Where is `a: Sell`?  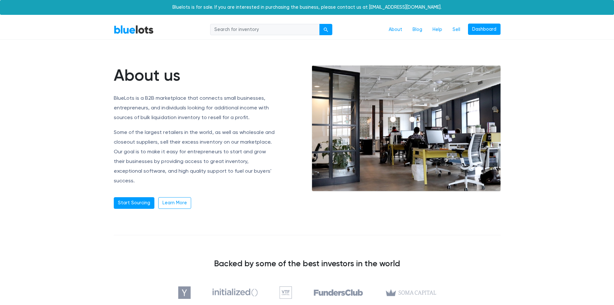
a: Sell is located at coordinates (457, 30).